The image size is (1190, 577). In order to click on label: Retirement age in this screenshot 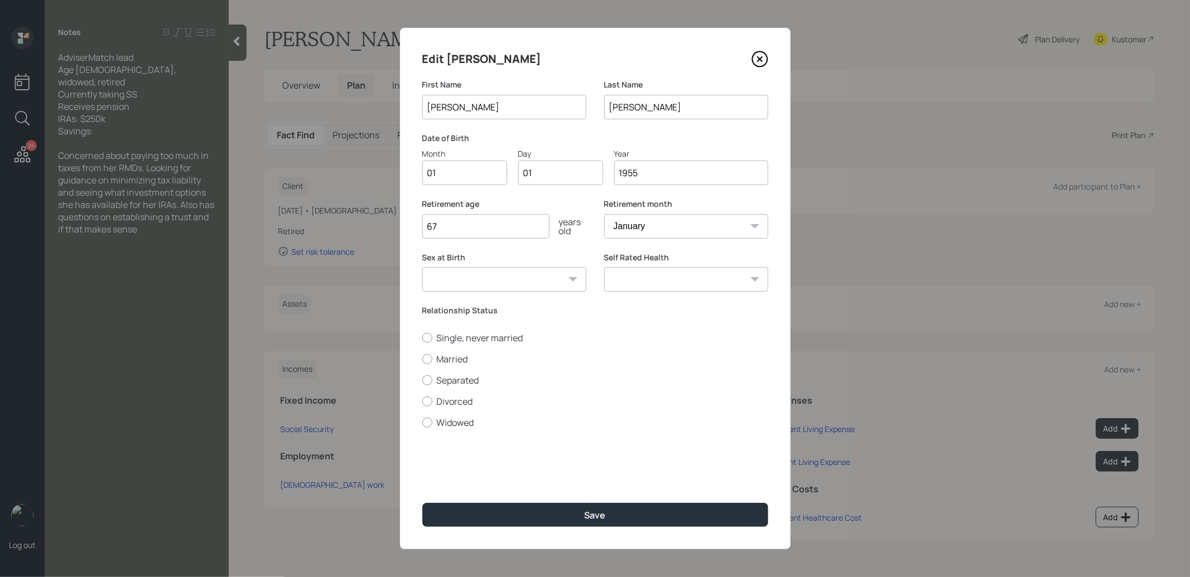, I will do `click(504, 204)`.